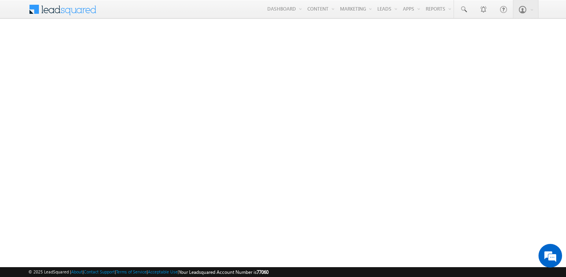  What do you see at coordinates (131, 271) in the screenshot?
I see `a: Terms of Service` at bounding box center [131, 271].